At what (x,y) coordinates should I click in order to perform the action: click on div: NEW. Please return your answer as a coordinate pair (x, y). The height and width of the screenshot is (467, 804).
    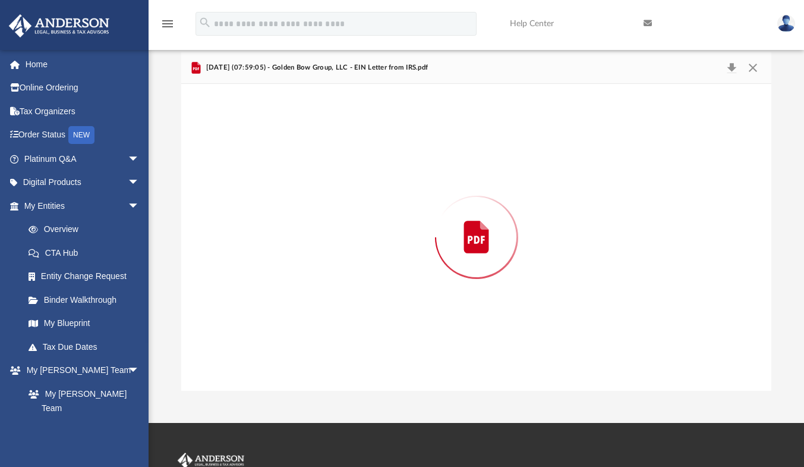
    Looking at the image, I should click on (81, 135).